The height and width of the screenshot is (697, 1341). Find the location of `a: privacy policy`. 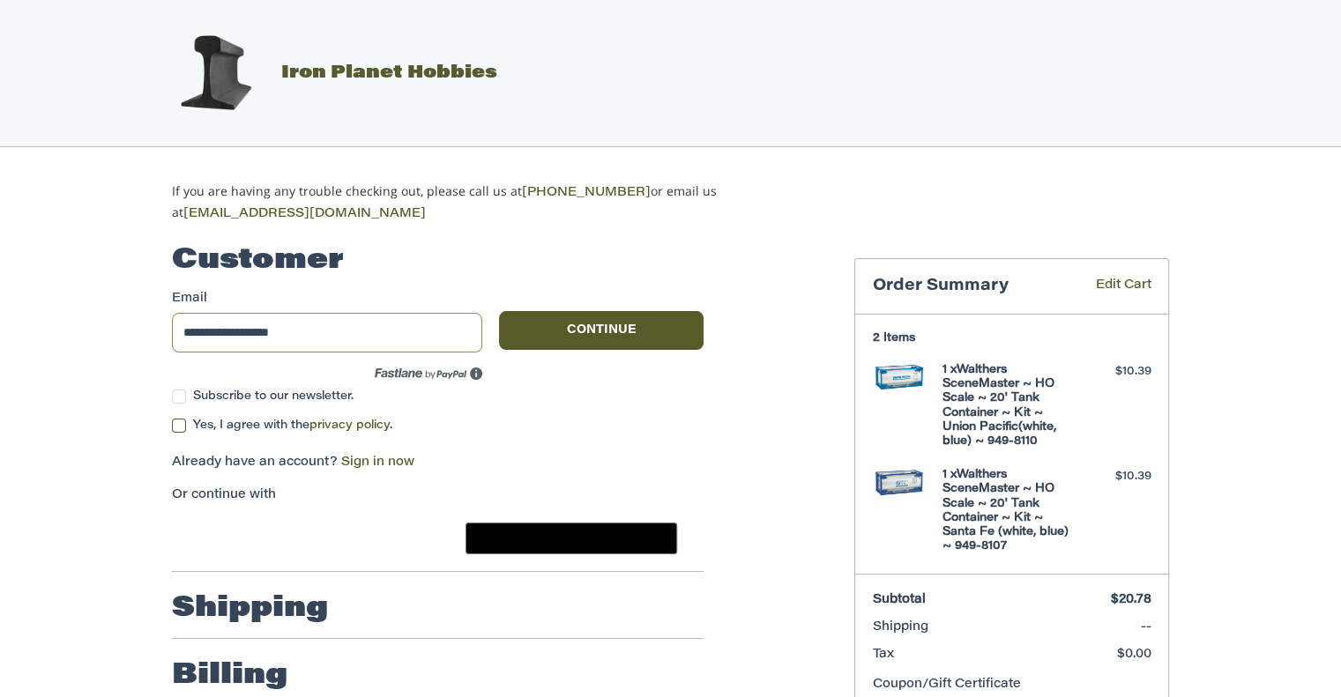

a: privacy policy is located at coordinates (349, 425).